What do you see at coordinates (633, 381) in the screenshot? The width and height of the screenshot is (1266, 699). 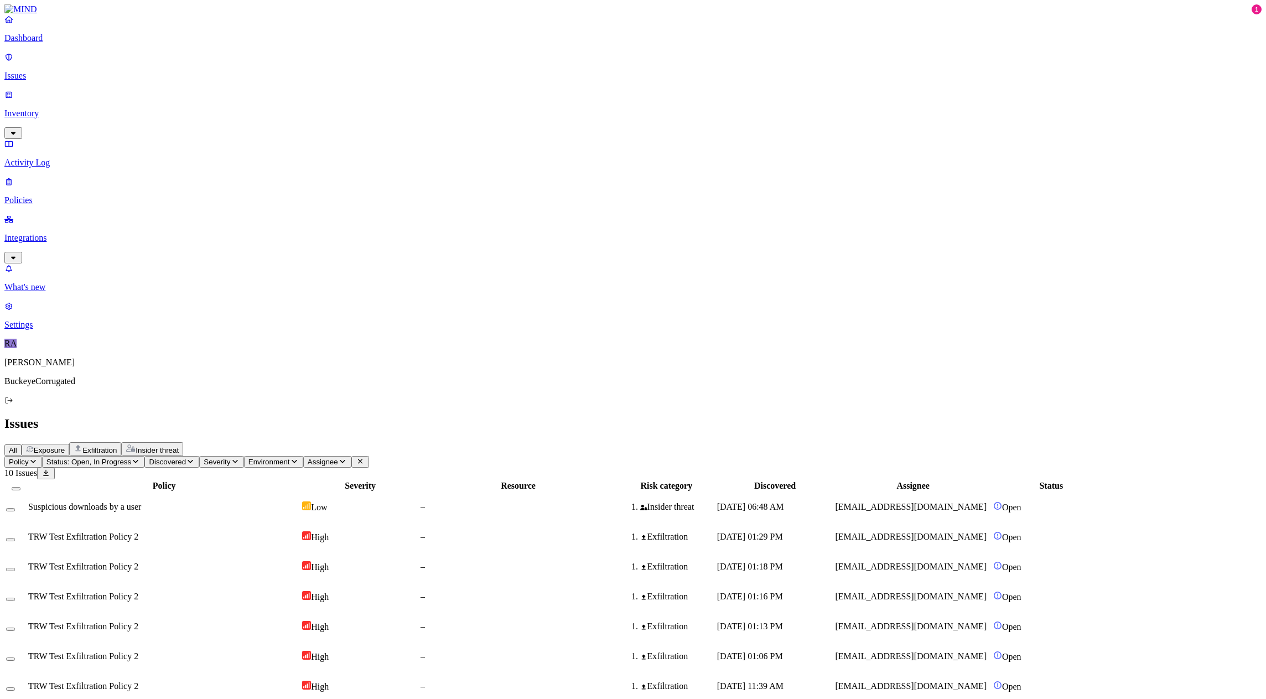 I see `p: BuckeyeCorrugated` at bounding box center [633, 381].